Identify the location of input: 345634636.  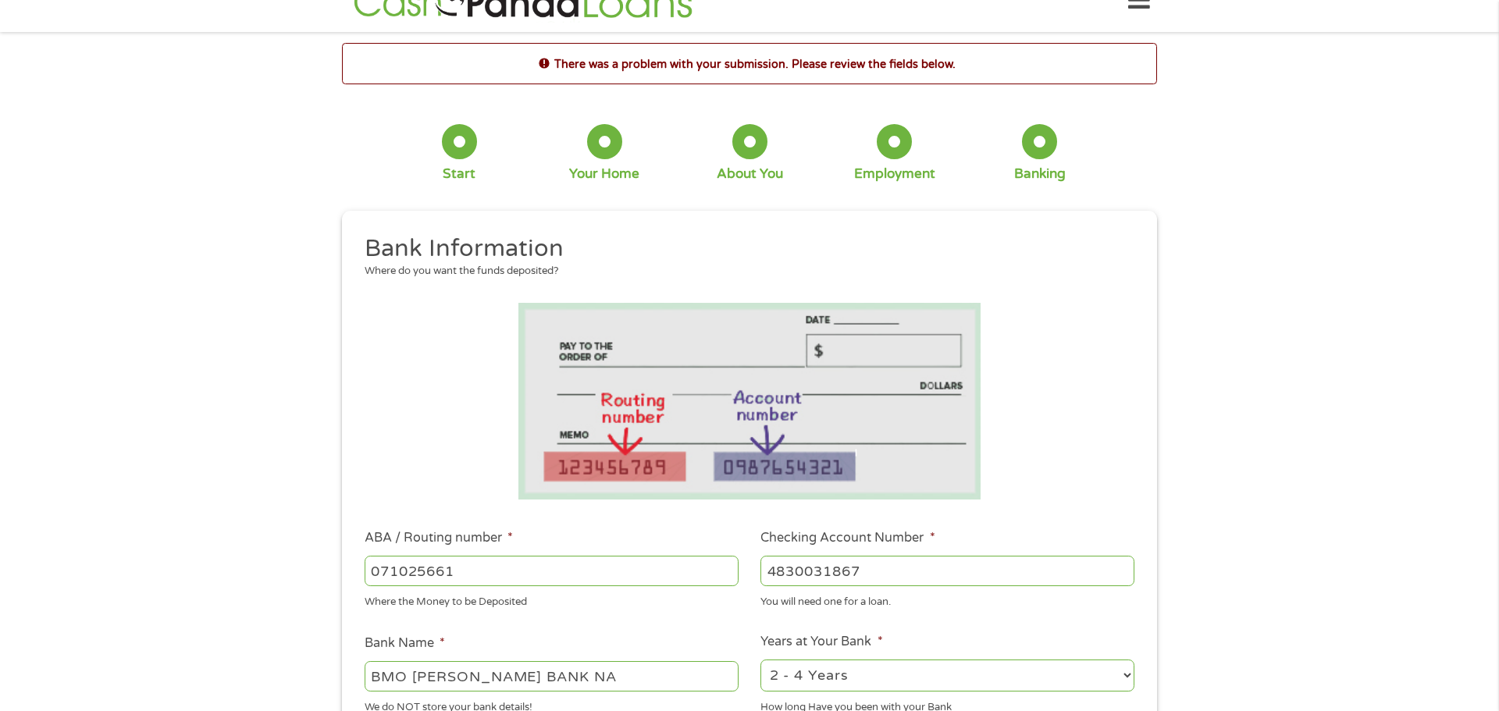
(947, 571).